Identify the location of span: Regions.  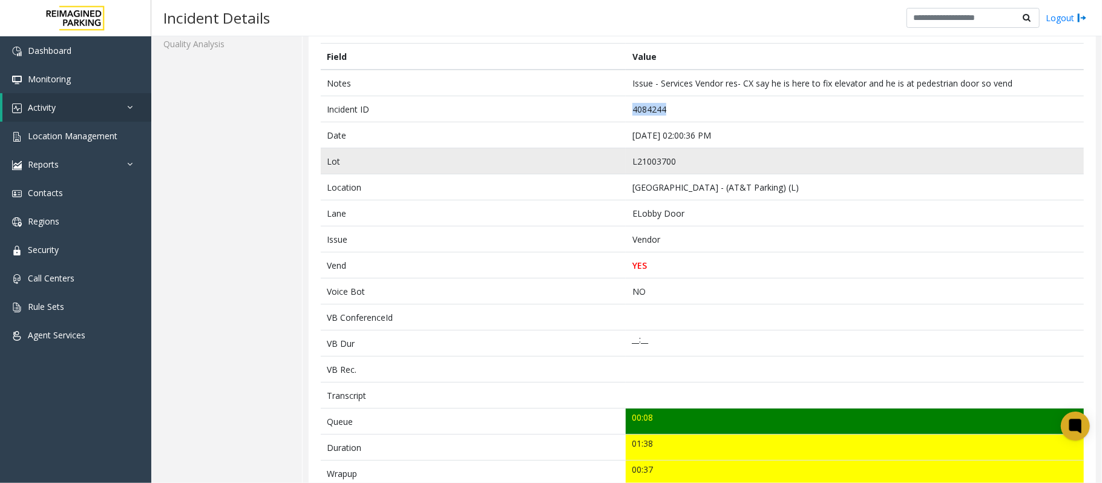
(44, 221).